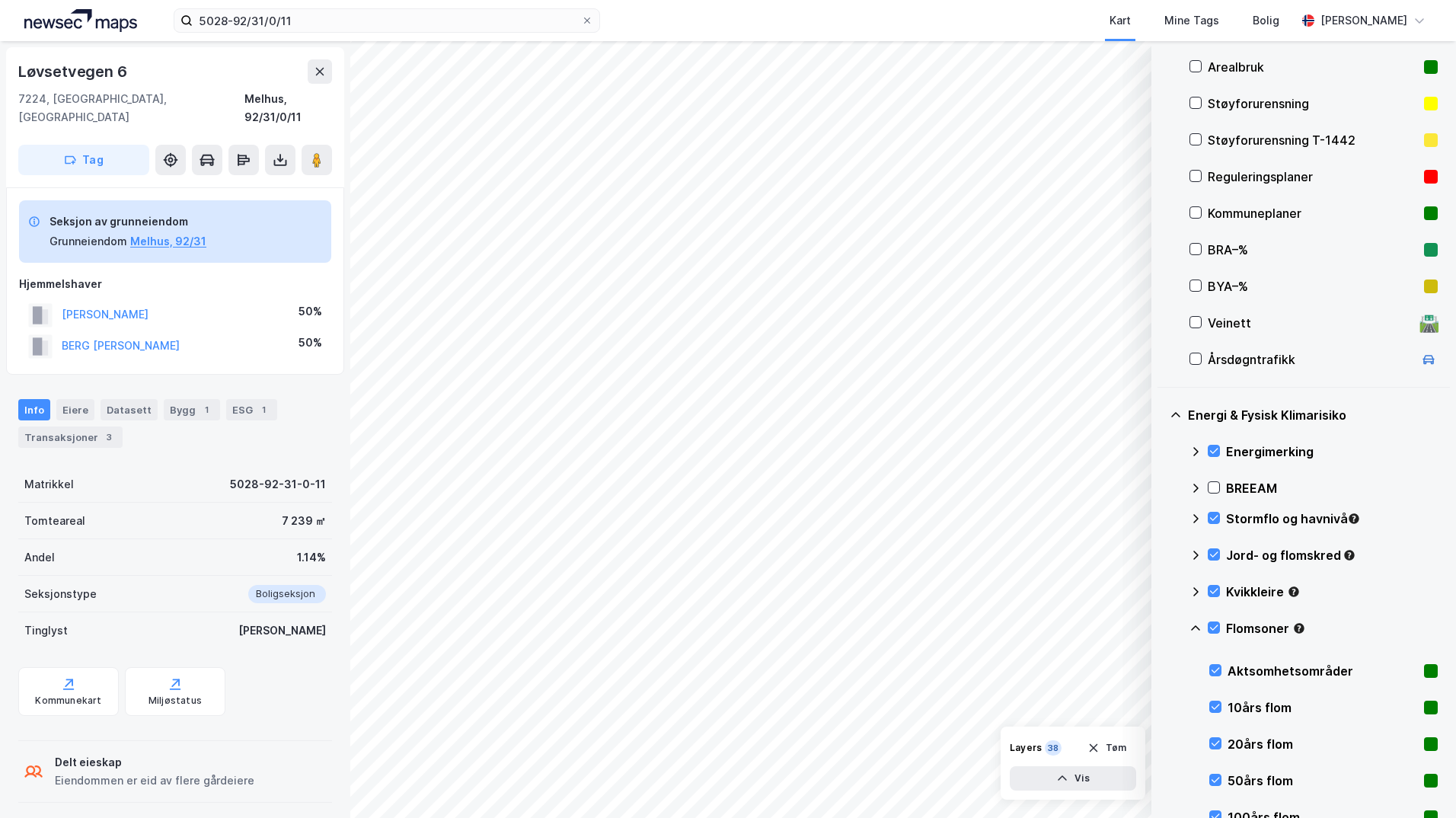  Describe the element at coordinates (252, 409) in the screenshot. I see `div: ESG` at that location.